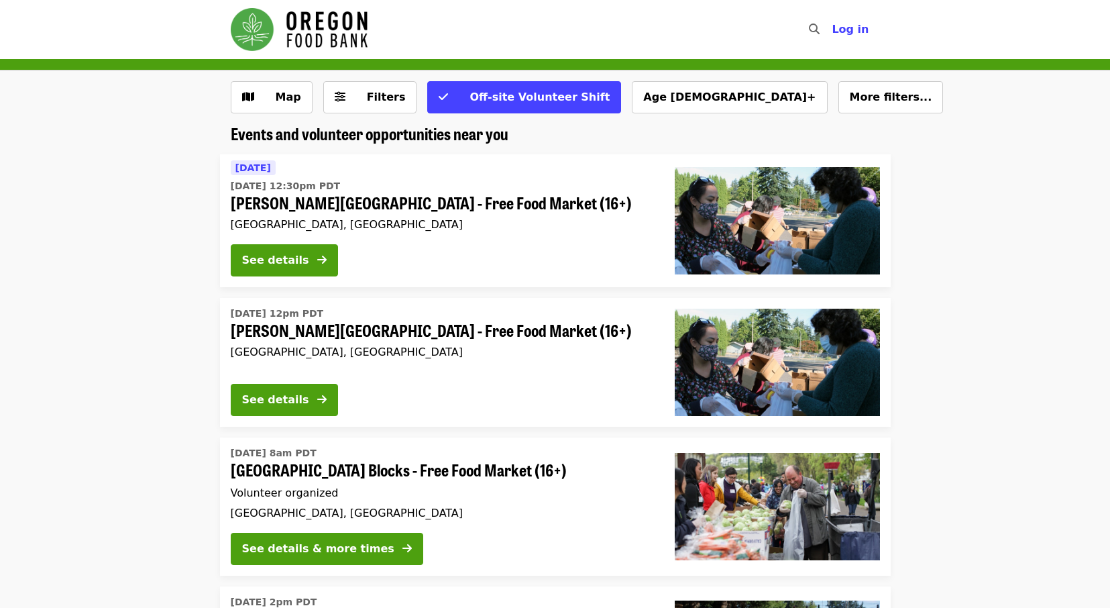 This screenshot has width=1110, height=608. I want to click on i: check icon, so click(443, 97).